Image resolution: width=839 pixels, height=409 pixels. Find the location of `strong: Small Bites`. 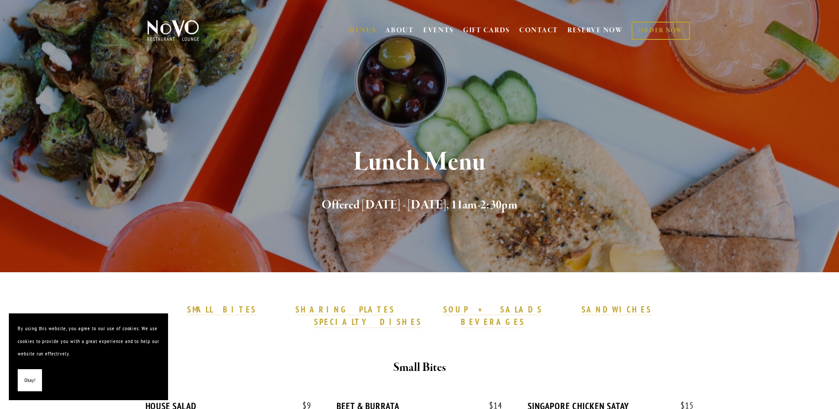

strong: Small Bites is located at coordinates (419, 367).